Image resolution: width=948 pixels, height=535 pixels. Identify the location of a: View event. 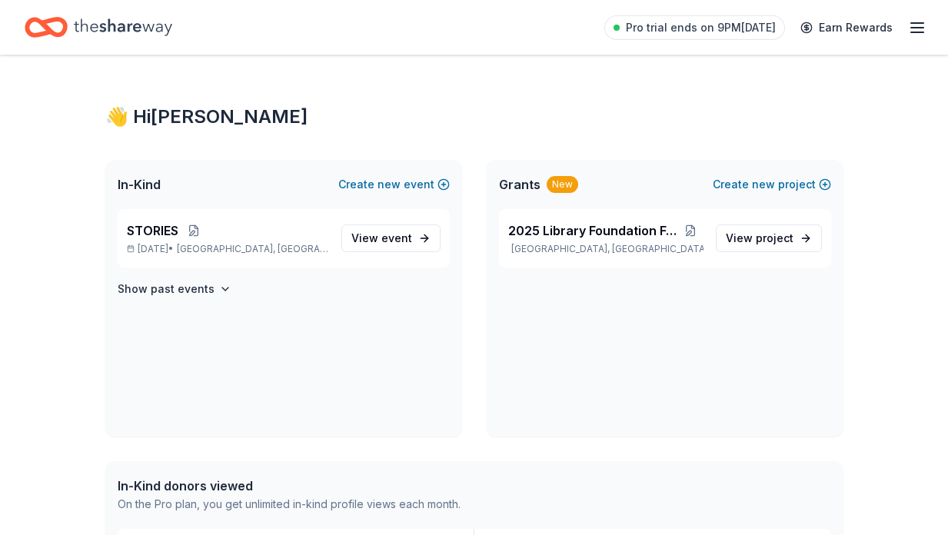
(391, 238).